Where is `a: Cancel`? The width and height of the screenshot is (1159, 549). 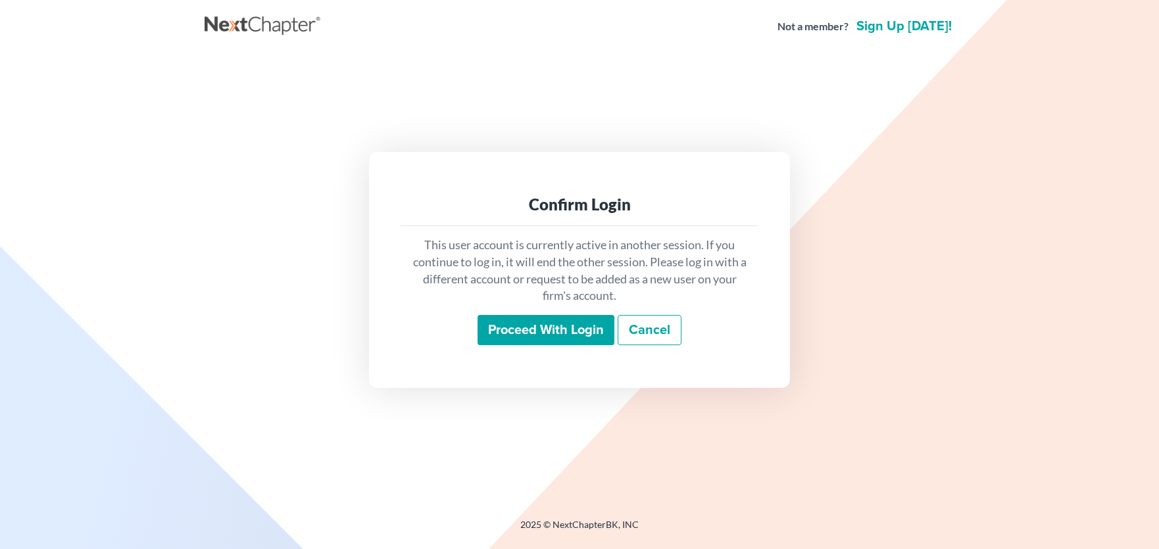 a: Cancel is located at coordinates (649, 330).